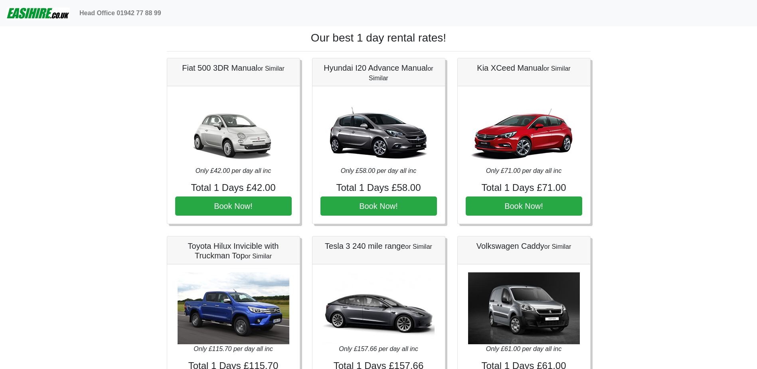 The height and width of the screenshot is (369, 757). What do you see at coordinates (524, 171) in the screenshot?
I see `i: Only £71.00 per day all inc` at bounding box center [524, 171].